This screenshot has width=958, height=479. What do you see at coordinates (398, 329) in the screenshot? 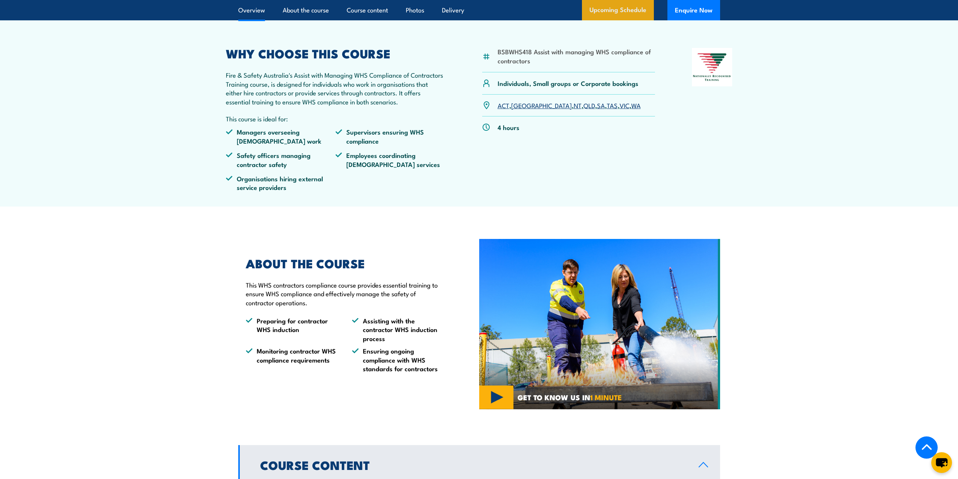
I see `li: Assisting with the contractor WHS induction process` at bounding box center [398, 329].